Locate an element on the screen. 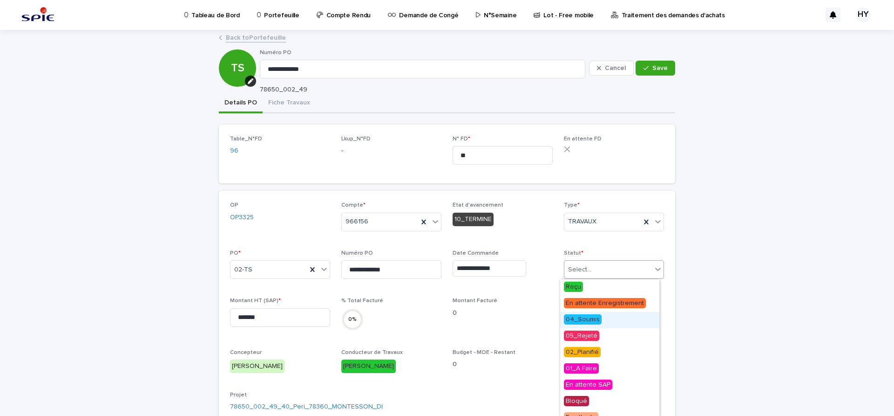 The image size is (894, 416). p: 78650_002_49 is located at coordinates (421, 89).